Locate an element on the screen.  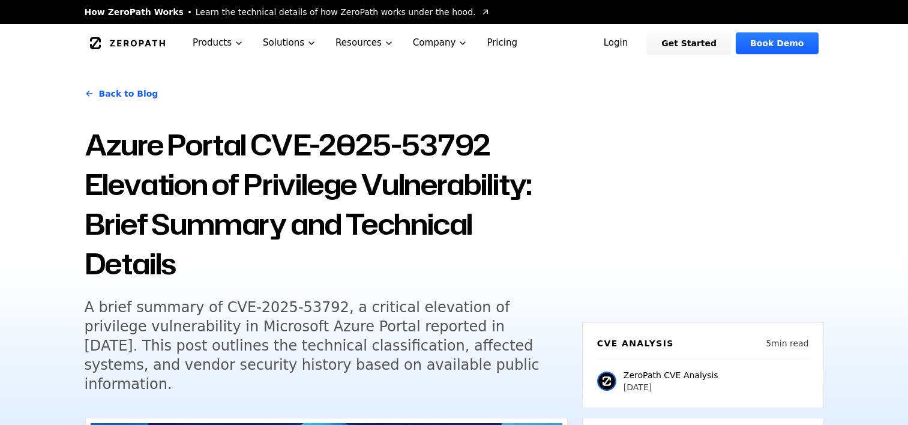
a: Get Started is located at coordinates (689, 43).